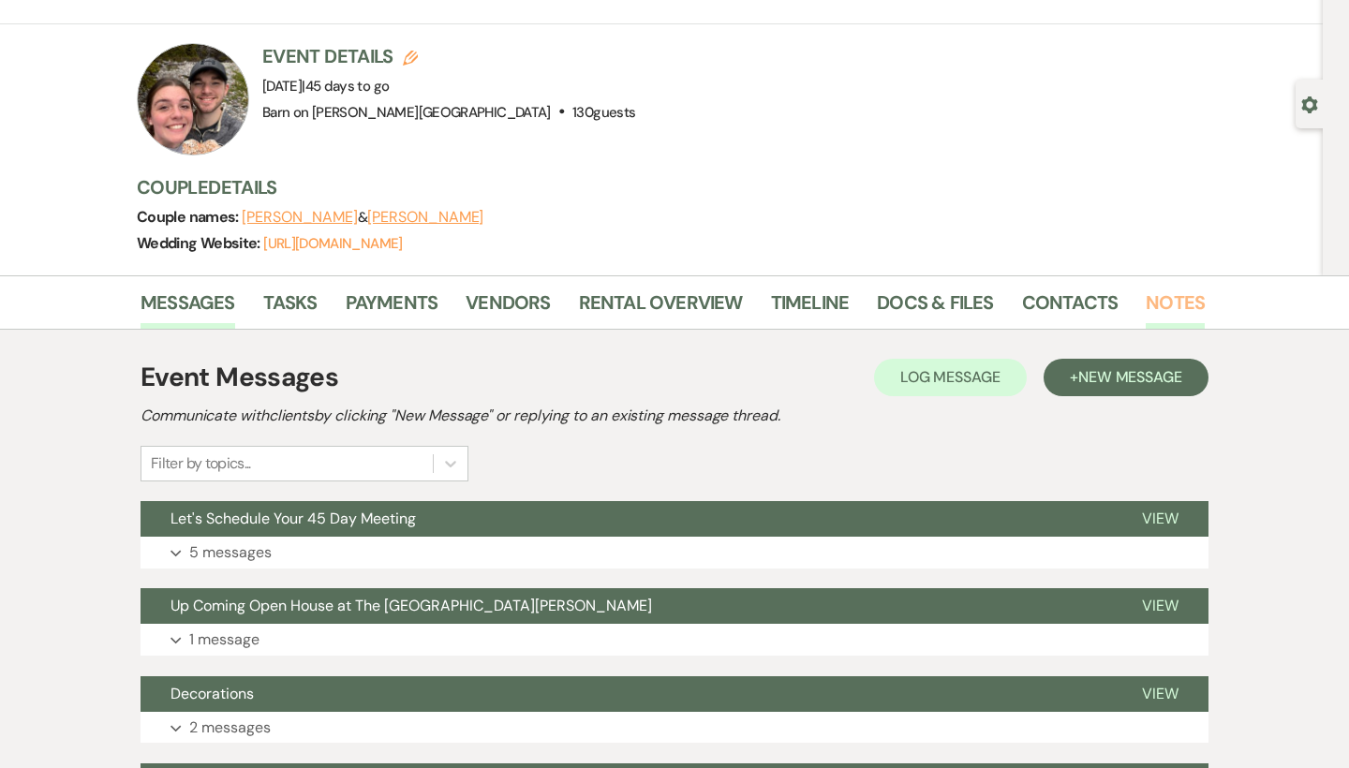 The height and width of the screenshot is (768, 1349). What do you see at coordinates (675, 640) in the screenshot?
I see `button: 1 message` at bounding box center [675, 640].